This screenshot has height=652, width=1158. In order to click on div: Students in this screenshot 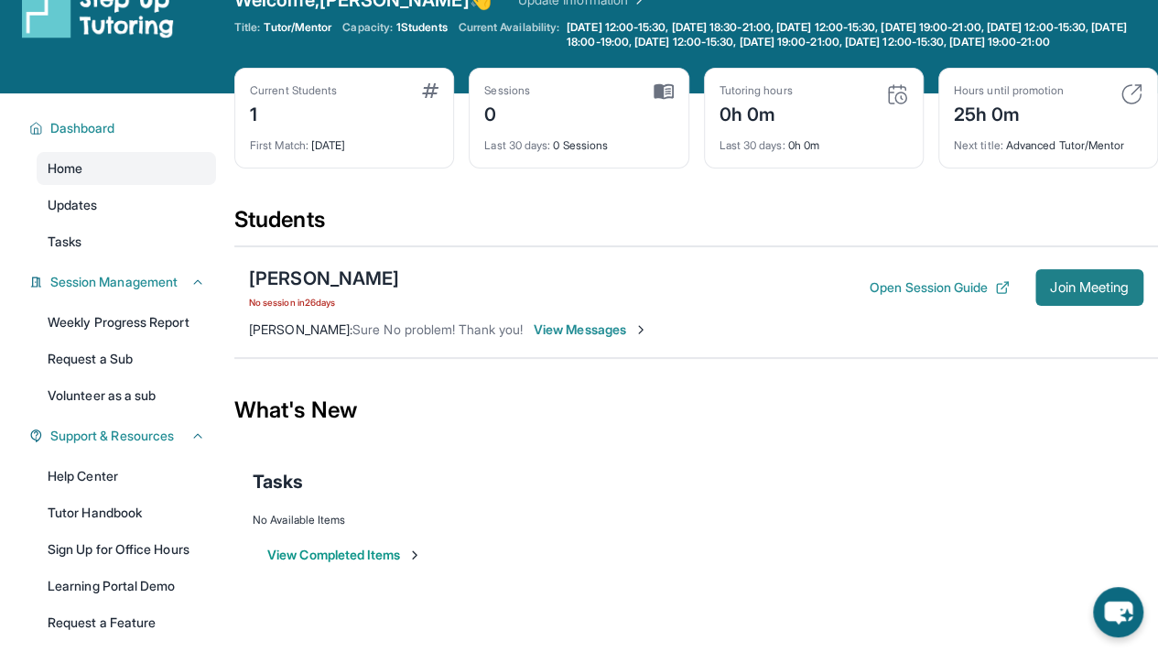, I will do `click(695, 225)`.